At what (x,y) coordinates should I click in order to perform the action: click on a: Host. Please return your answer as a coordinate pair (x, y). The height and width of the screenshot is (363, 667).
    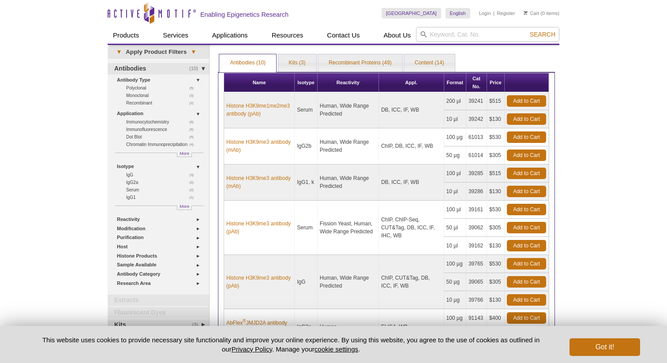
    Looking at the image, I should click on (160, 247).